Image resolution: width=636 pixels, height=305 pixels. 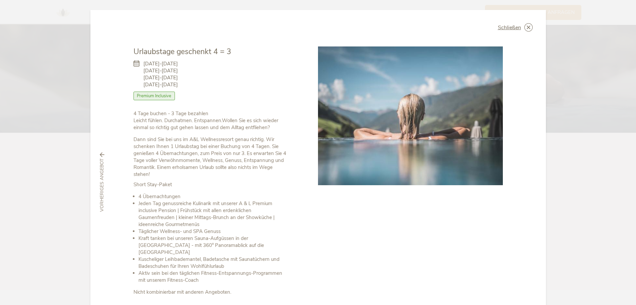 I want to click on strong: Short Stay-Paket, so click(x=153, y=184).